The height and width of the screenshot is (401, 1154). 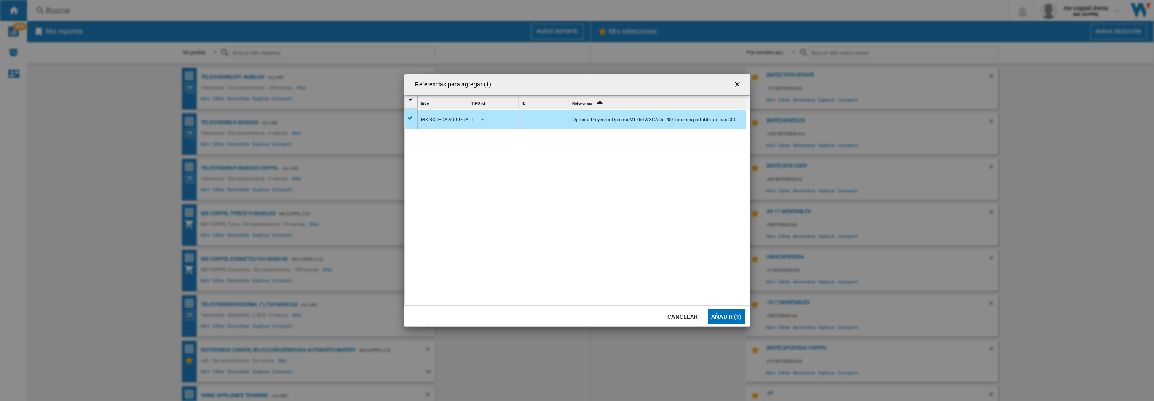 What do you see at coordinates (600, 103) in the screenshot?
I see `span: Sort Ascending` at bounding box center [600, 103].